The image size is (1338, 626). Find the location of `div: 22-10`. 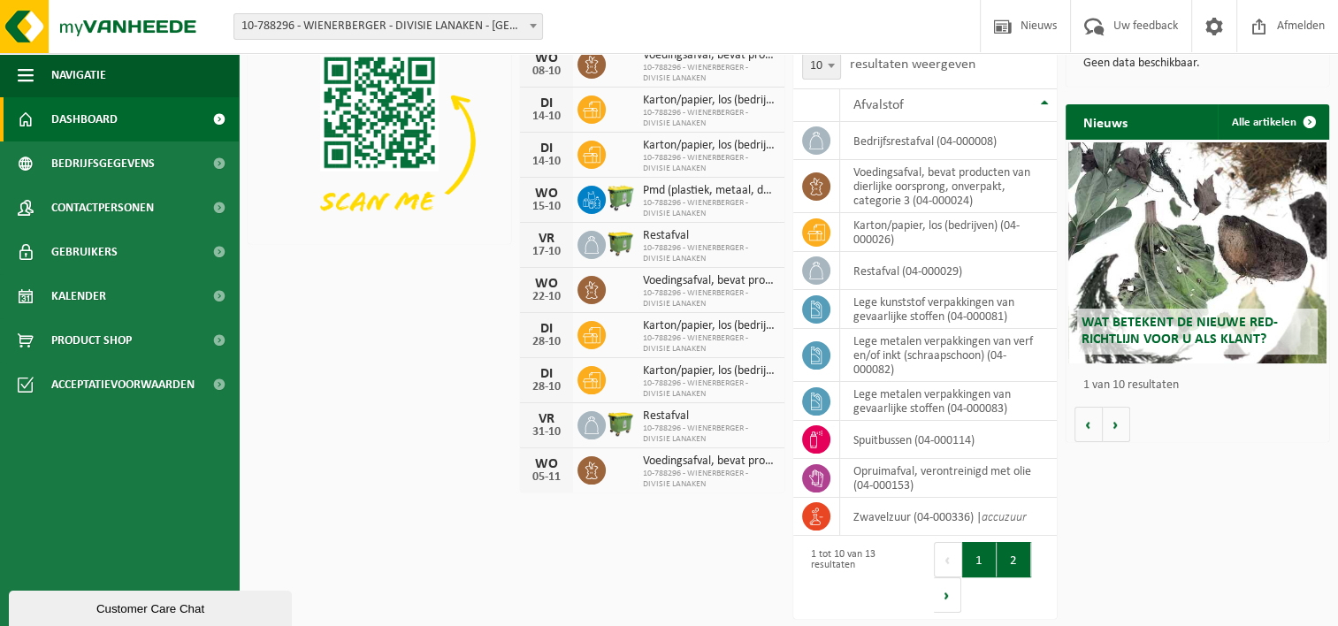

div: 22-10 is located at coordinates (547, 297).